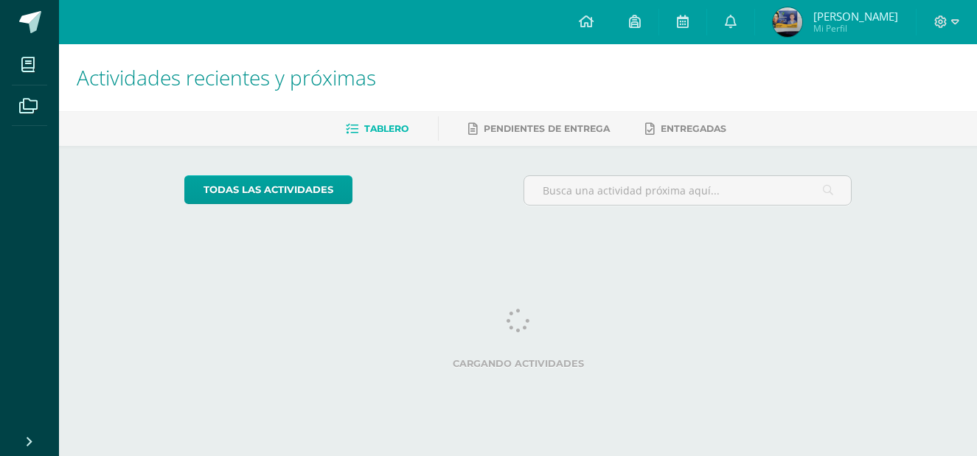  I want to click on input: Busca una actividad próxima aquí..., so click(687, 190).